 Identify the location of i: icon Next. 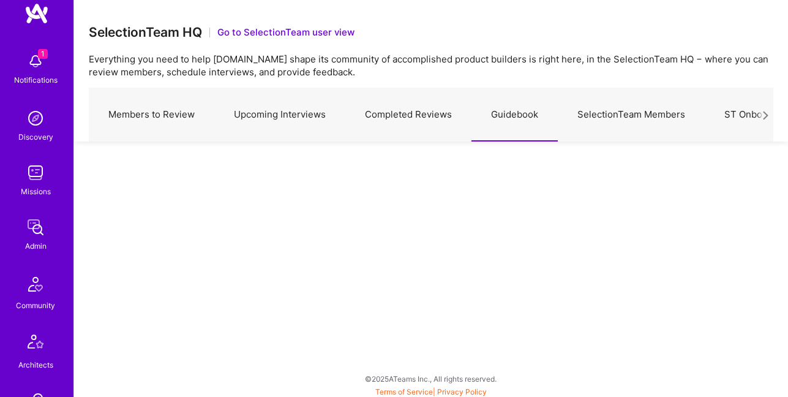
(765, 115).